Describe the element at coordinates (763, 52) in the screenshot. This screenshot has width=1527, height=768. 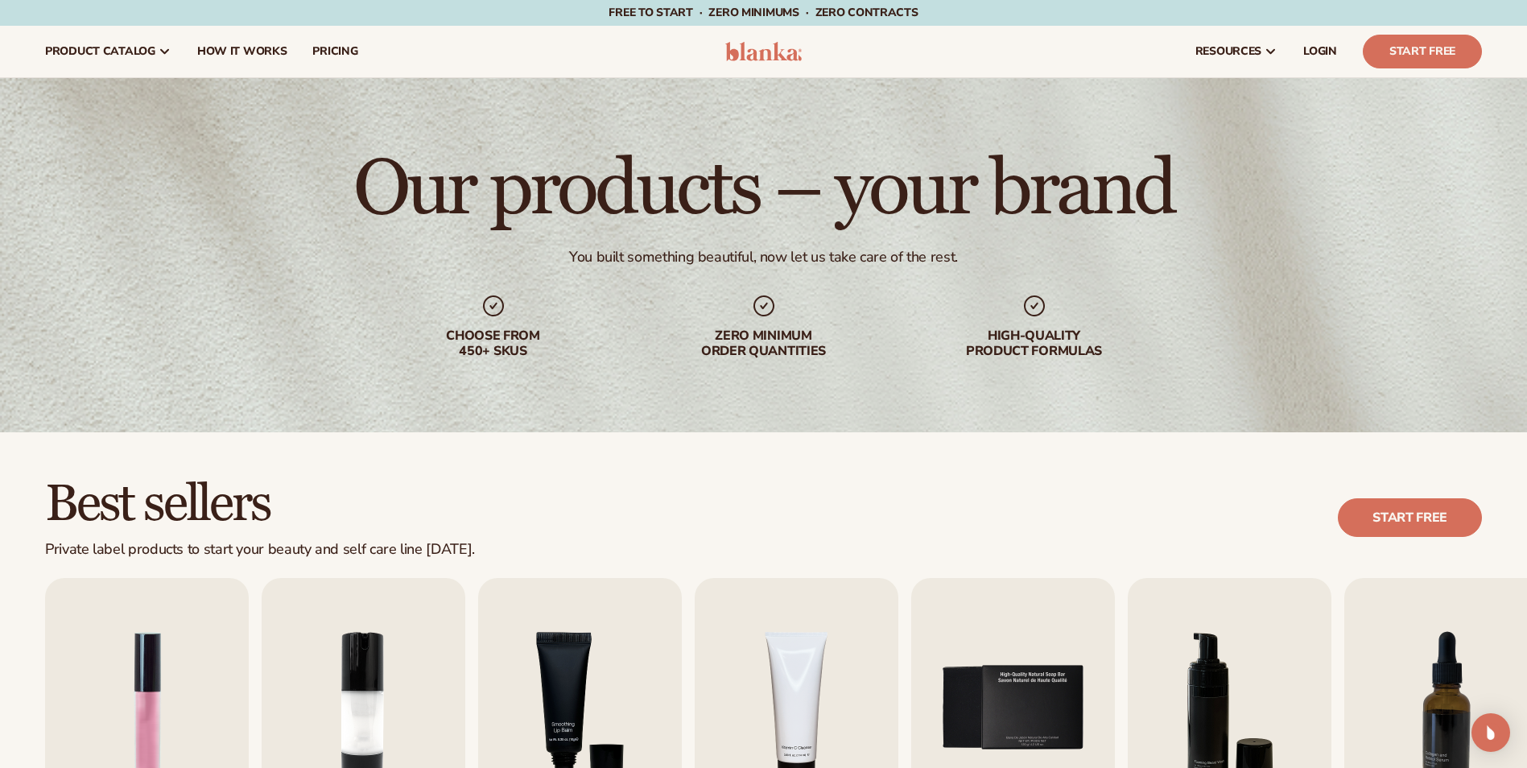
I see `a: logo` at that location.